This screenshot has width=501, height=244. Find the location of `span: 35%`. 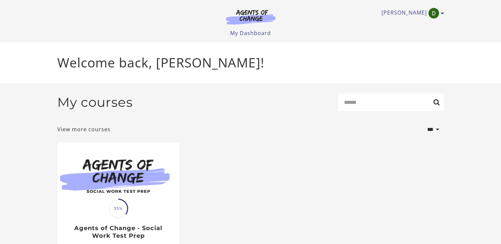

span: 35% is located at coordinates (118, 209).